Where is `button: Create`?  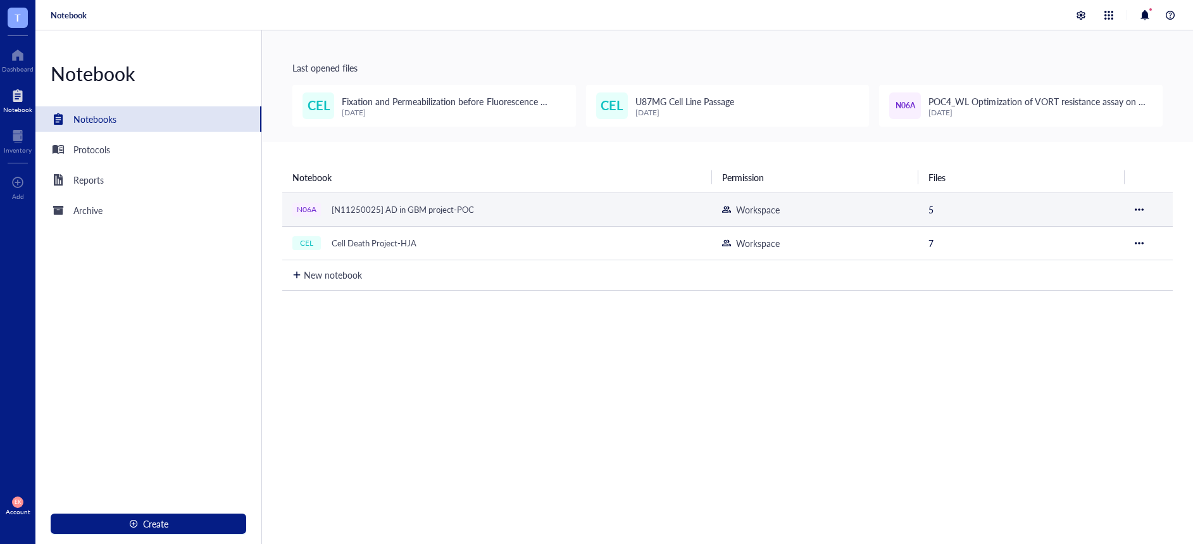
button: Create is located at coordinates (148, 523).